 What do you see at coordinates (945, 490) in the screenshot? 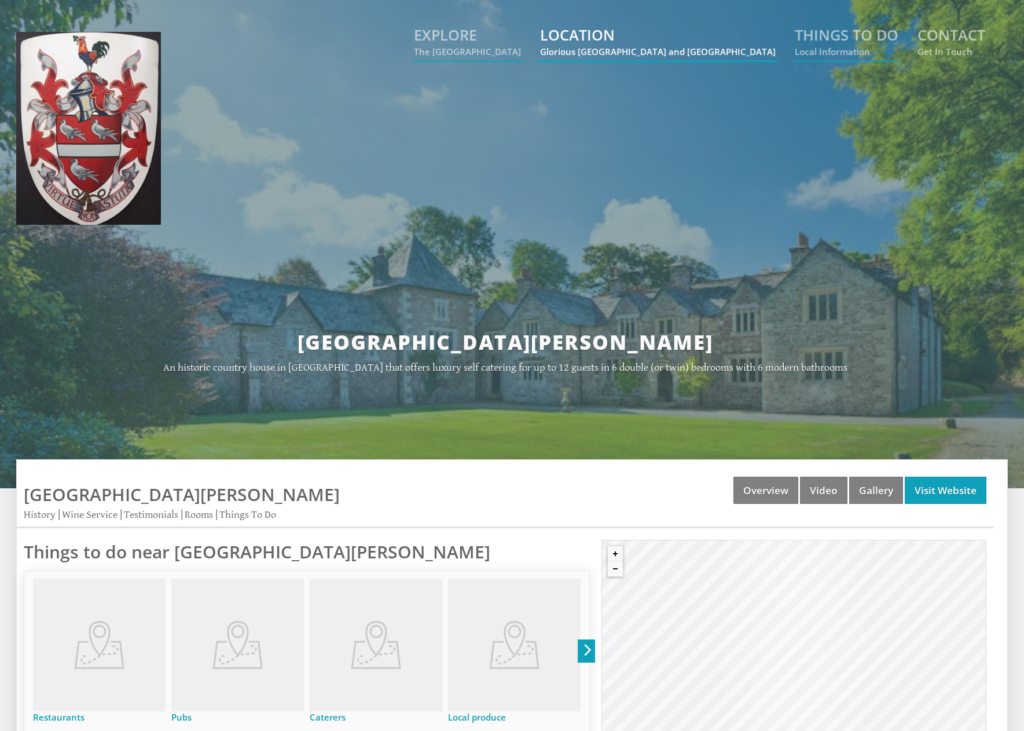
I see `a: Visit Website` at bounding box center [945, 490].